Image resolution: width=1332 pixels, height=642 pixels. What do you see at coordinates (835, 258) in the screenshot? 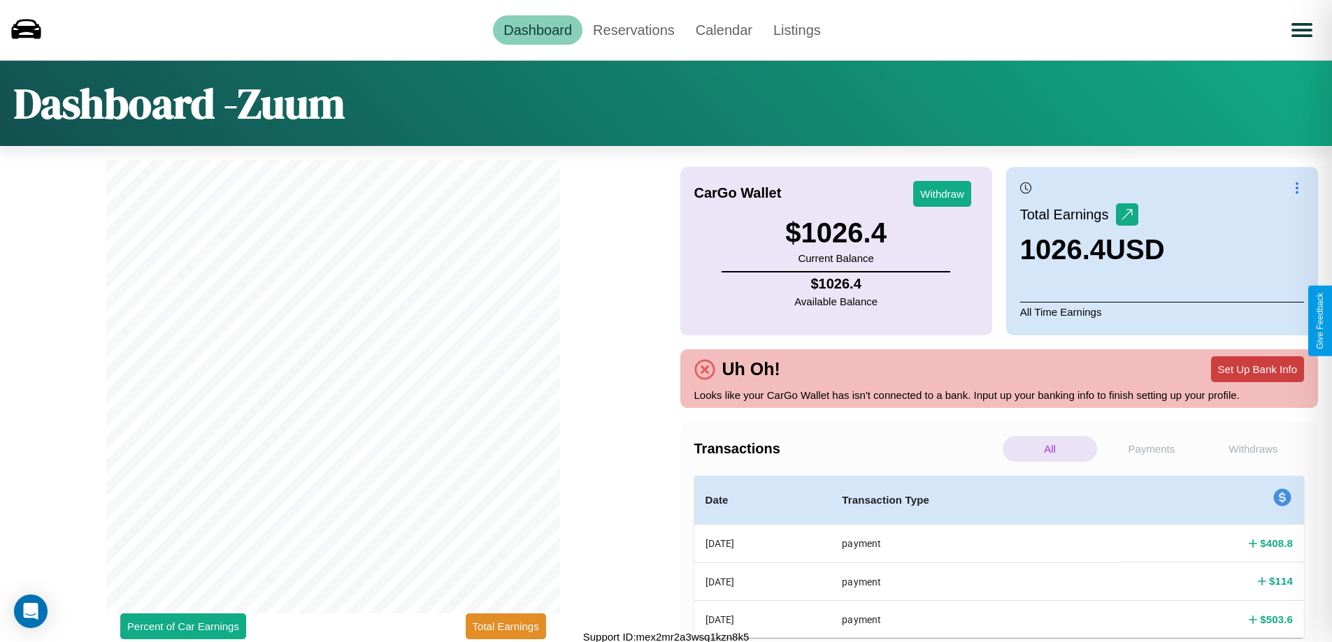
I see `p: Current Balance` at bounding box center [835, 258].